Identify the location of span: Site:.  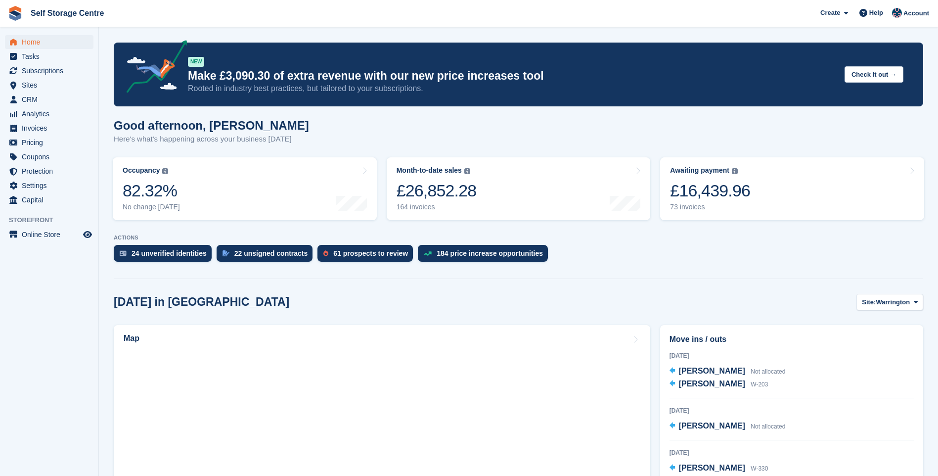
(869, 302).